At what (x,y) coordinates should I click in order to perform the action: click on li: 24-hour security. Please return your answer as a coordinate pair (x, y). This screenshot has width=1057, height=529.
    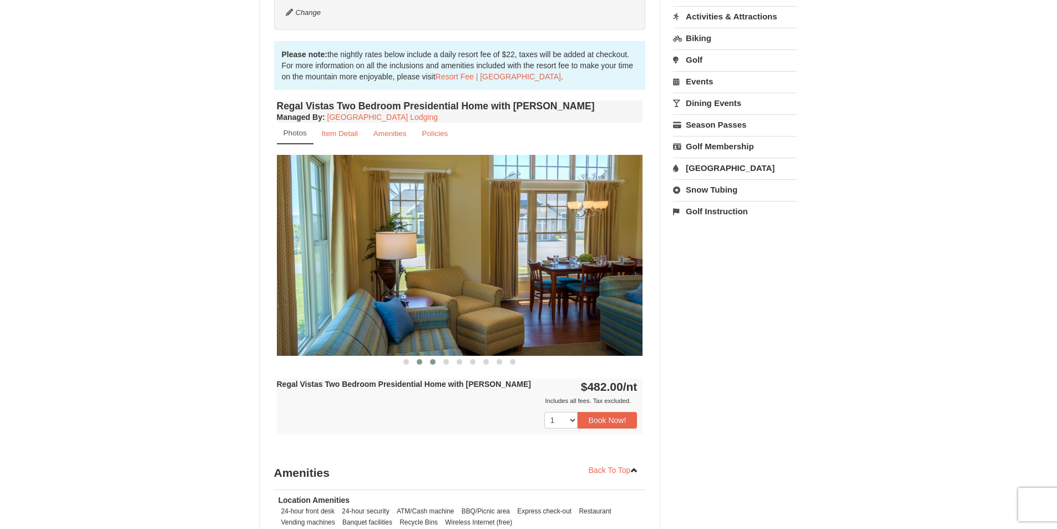
    Looking at the image, I should click on (365, 511).